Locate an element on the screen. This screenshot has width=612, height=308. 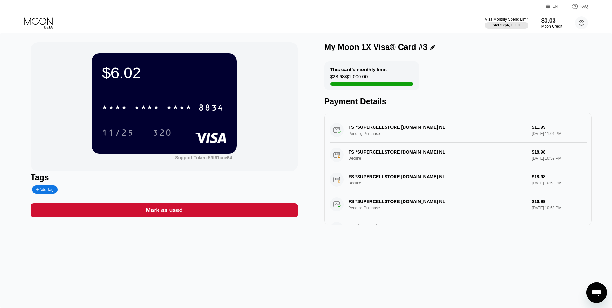
div: $6.02 is located at coordinates (164, 73).